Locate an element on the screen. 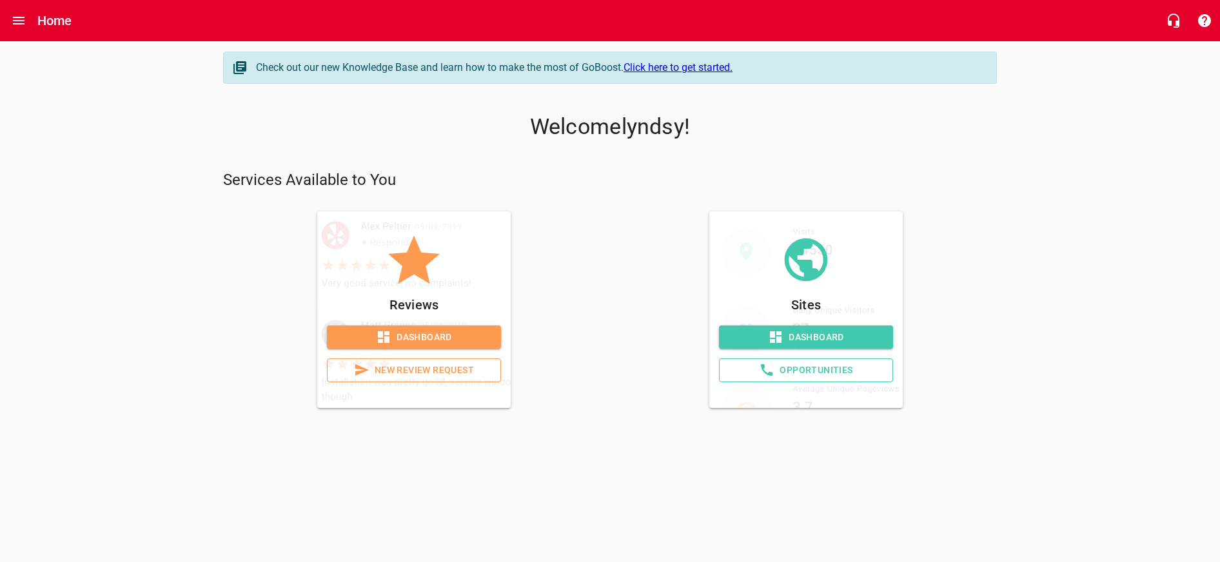 The image size is (1220, 562). span: New Review Request is located at coordinates (414, 370).